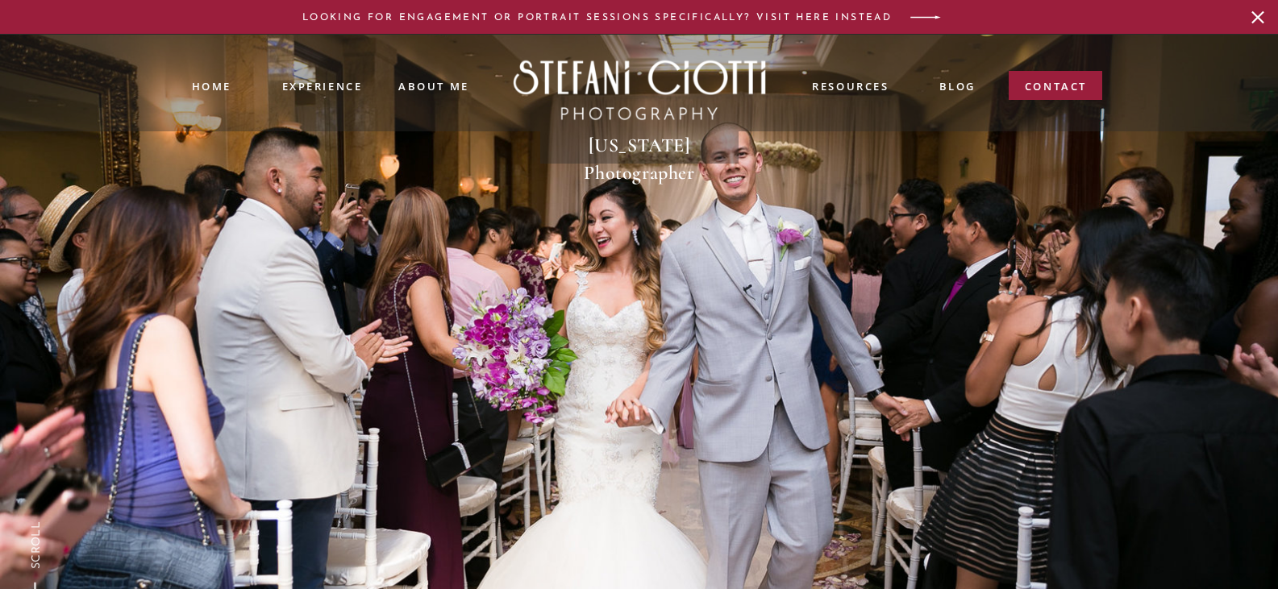 The width and height of the screenshot is (1278, 589). What do you see at coordinates (850, 87) in the screenshot?
I see `a: resources` at bounding box center [850, 87].